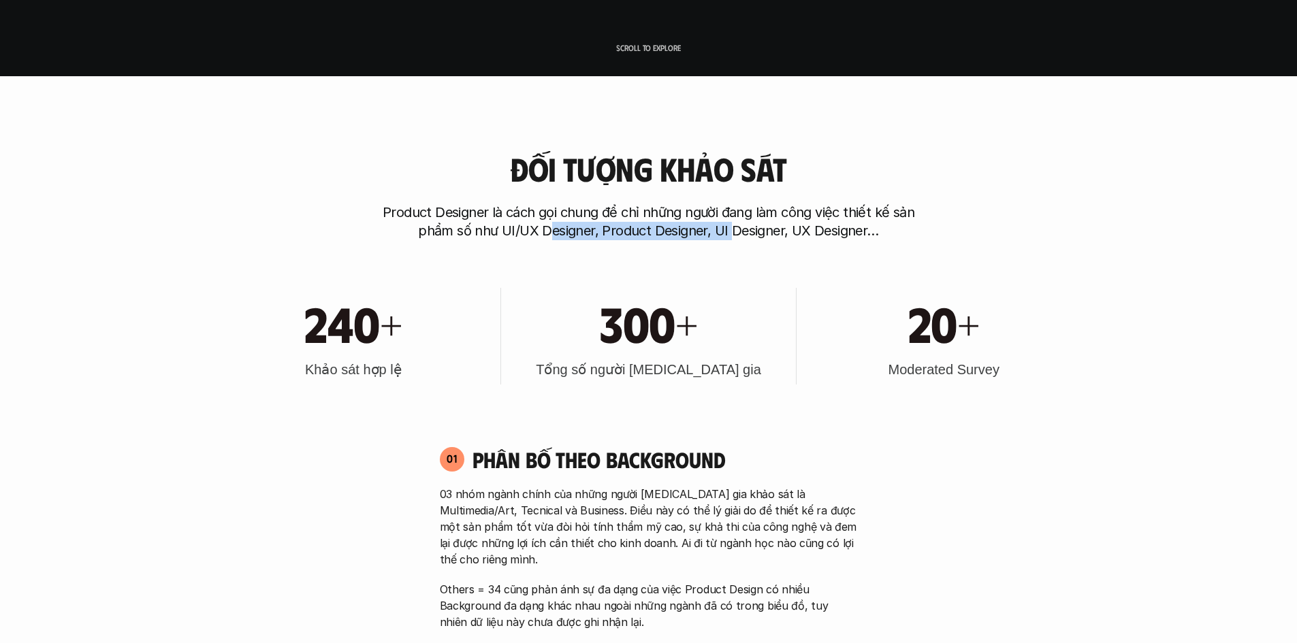 Image resolution: width=1297 pixels, height=643 pixels. What do you see at coordinates (353, 323) in the screenshot?
I see `h1: 240+` at bounding box center [353, 323].